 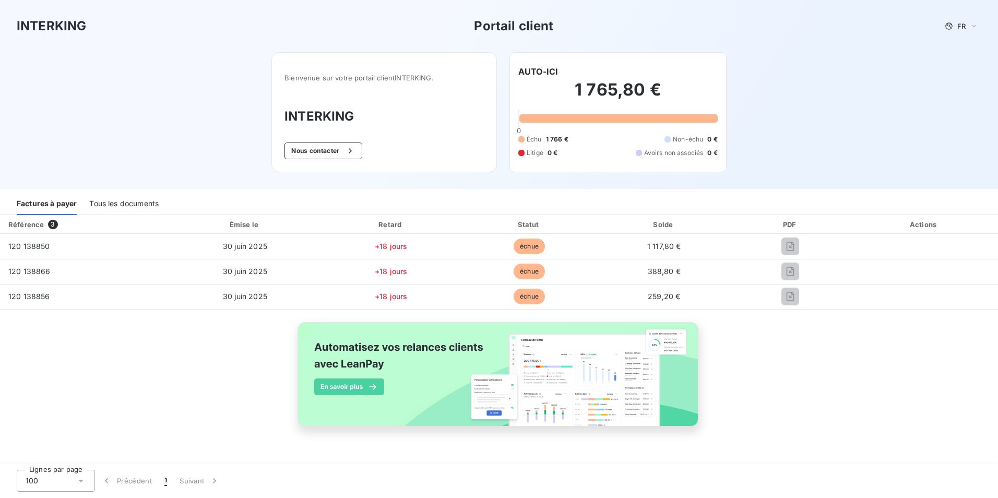 What do you see at coordinates (618, 95) in the screenshot?
I see `h2: 1 765,80 €` at bounding box center [618, 95].